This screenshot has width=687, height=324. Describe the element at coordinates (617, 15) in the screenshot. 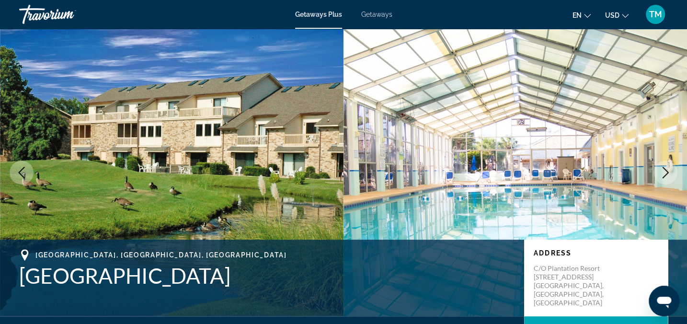

I see `button: Change currency` at that location.